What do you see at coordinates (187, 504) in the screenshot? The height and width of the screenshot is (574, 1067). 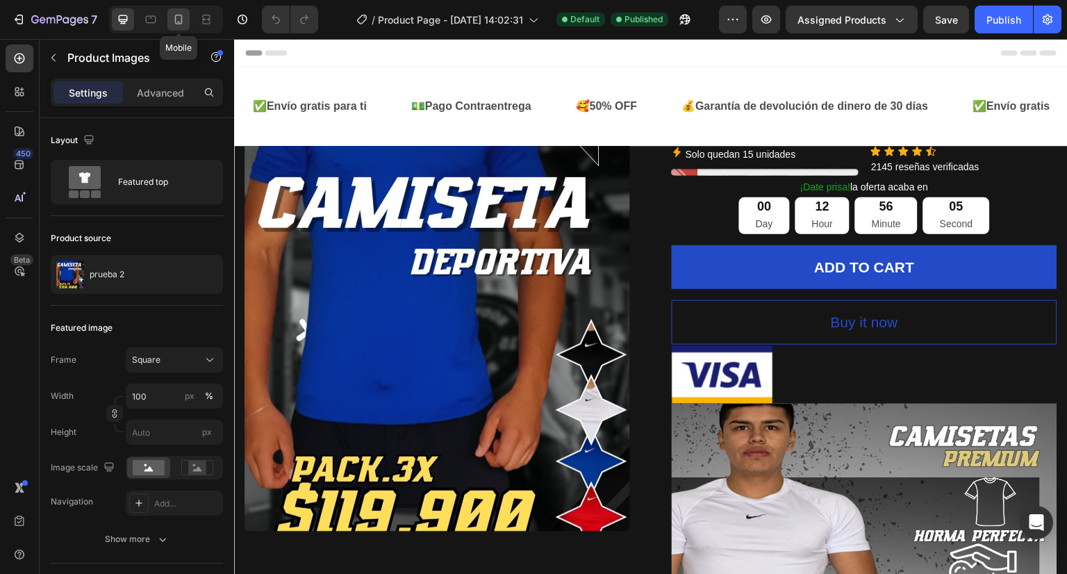 I see `div: Add...` at bounding box center [187, 504].